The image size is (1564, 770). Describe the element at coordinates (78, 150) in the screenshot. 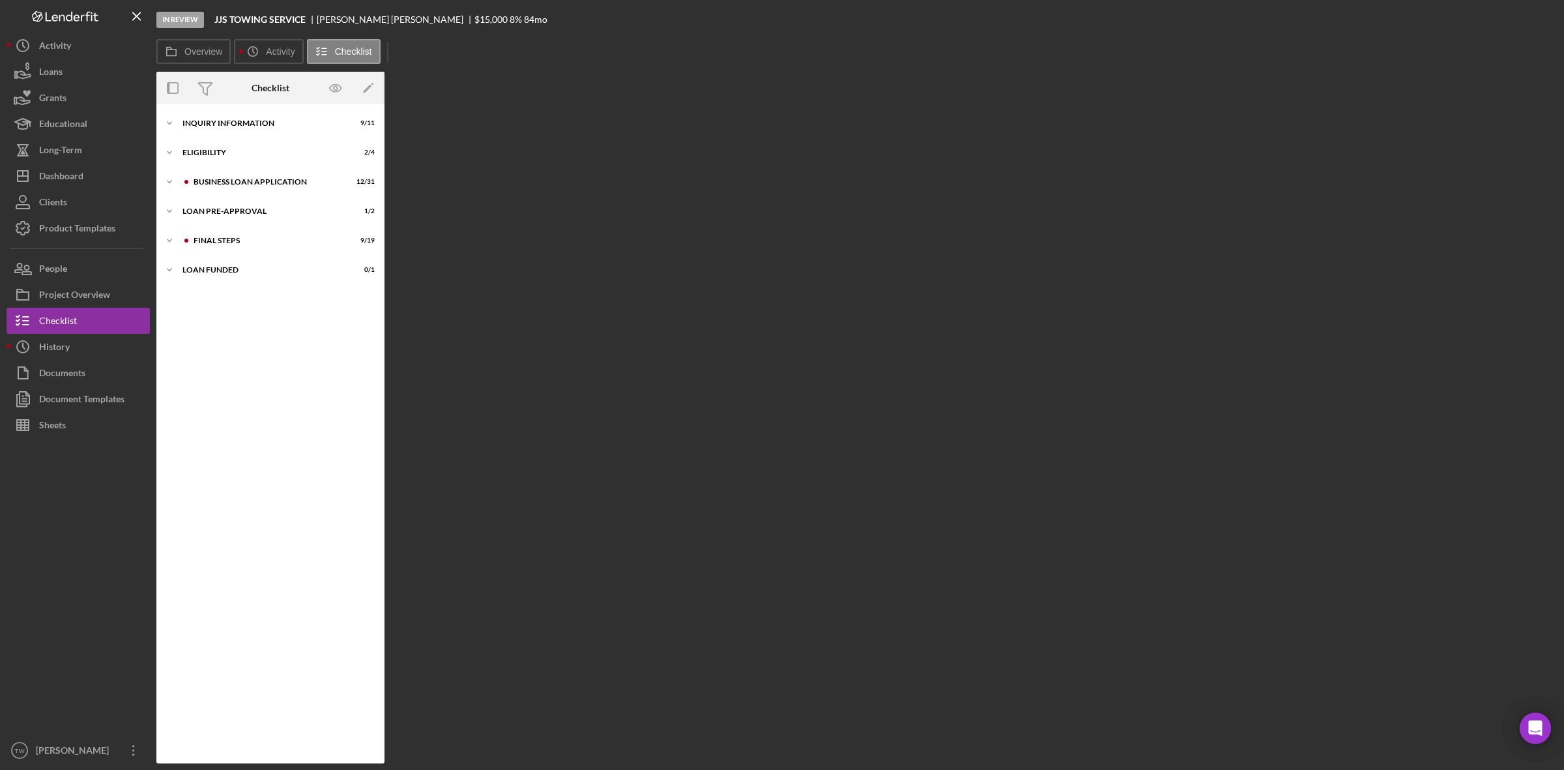

I see `a: Long-Term` at that location.